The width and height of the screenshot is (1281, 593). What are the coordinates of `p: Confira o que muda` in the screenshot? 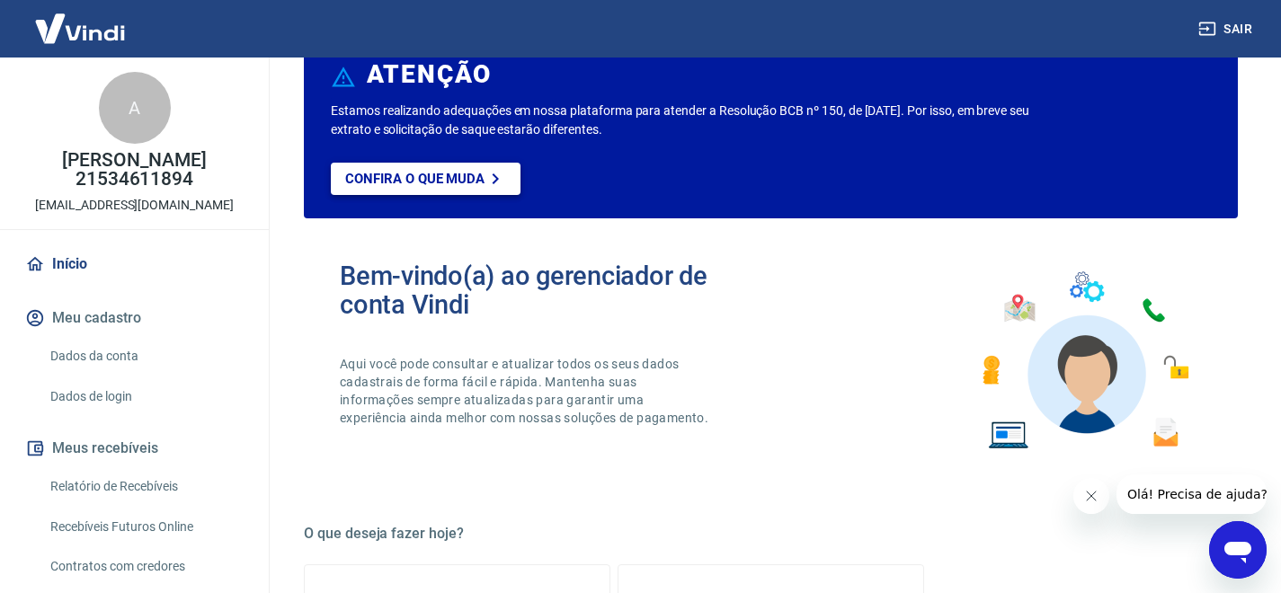 It's located at (414, 179).